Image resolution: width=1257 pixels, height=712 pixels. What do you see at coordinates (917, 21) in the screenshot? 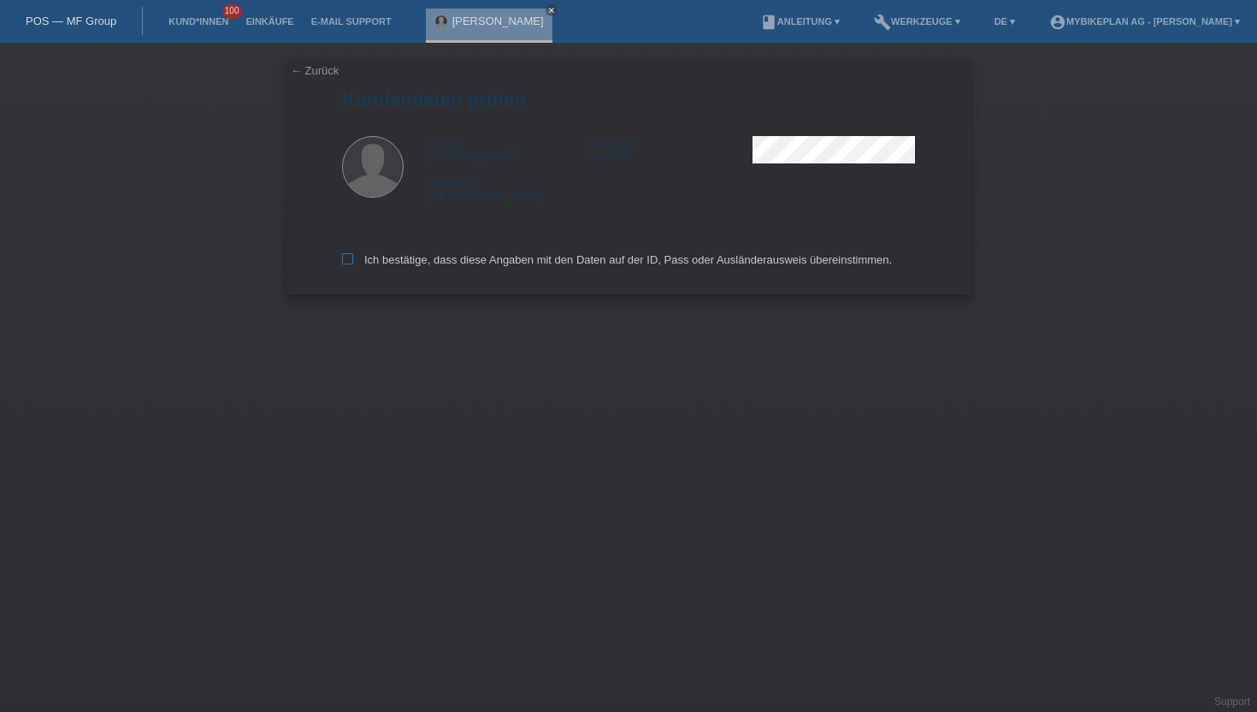
I see `a: buildWerkzeuge ▾` at bounding box center [917, 21].